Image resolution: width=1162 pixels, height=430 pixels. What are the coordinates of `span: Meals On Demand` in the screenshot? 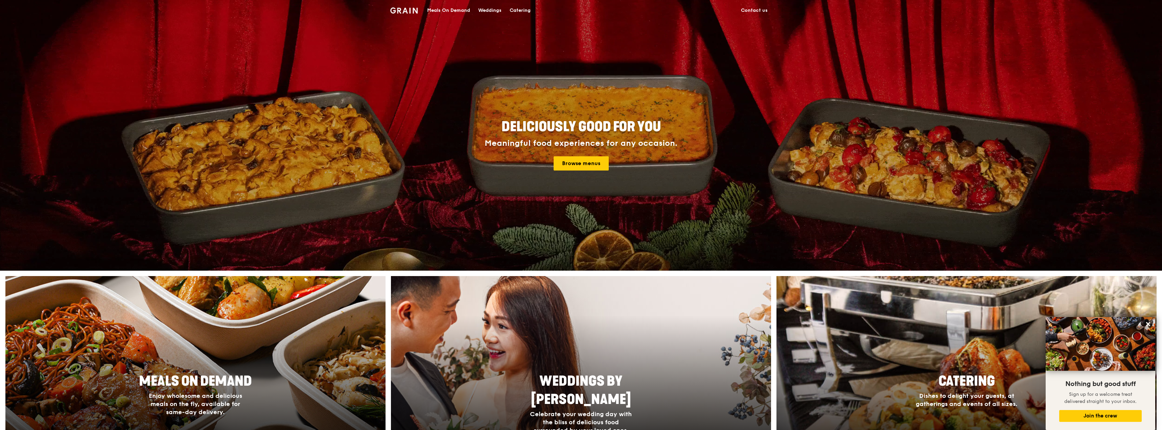 It's located at (195, 381).